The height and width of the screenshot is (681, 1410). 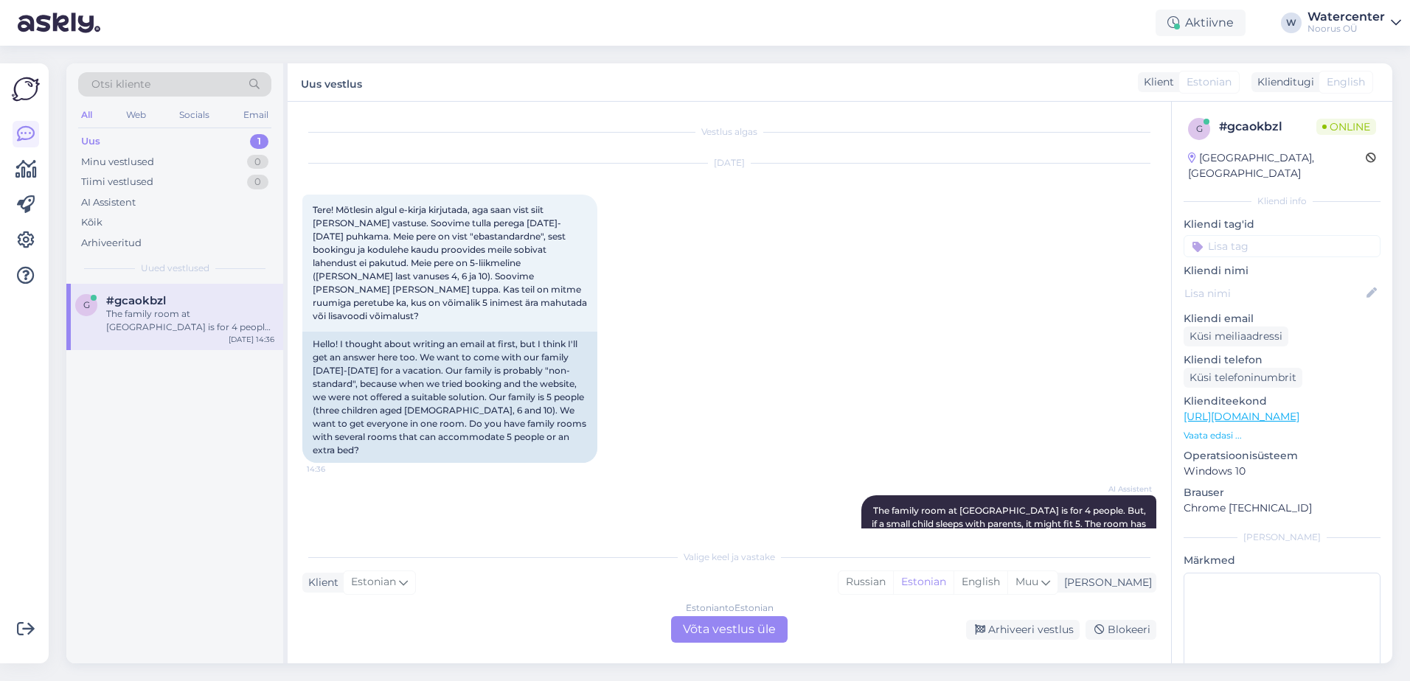 I want to click on p: Kliendi tag'id, so click(x=1282, y=224).